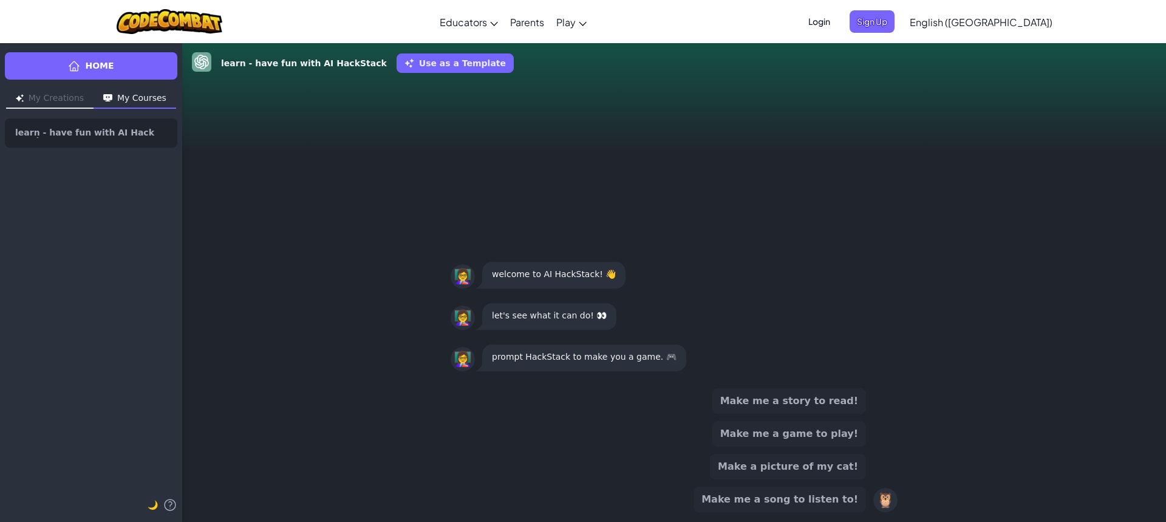 Image resolution: width=1166 pixels, height=522 pixels. I want to click on button: Make me a game to play!, so click(789, 434).